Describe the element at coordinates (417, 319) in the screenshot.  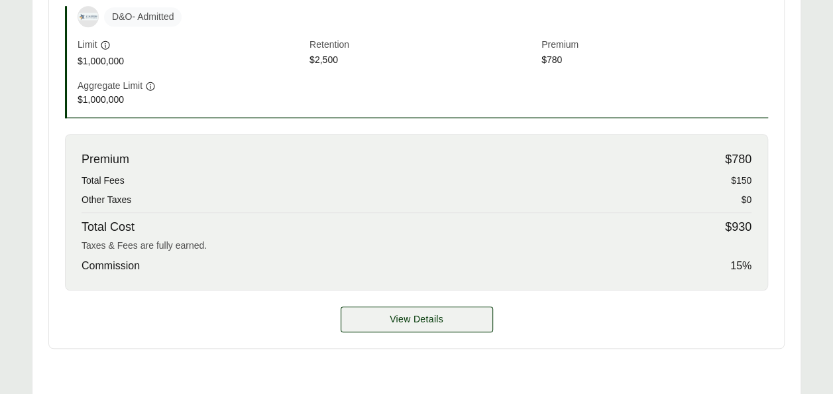
I see `button: View Details` at that location.